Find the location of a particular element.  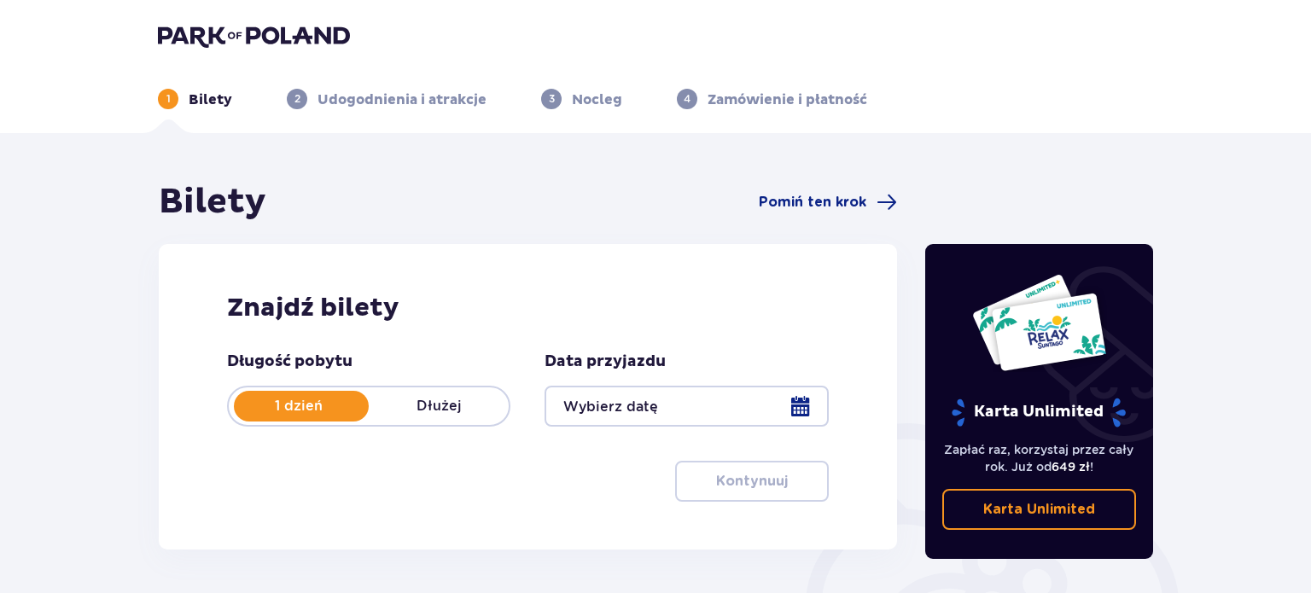

img: Park of Poland logo is located at coordinates (253, 36).